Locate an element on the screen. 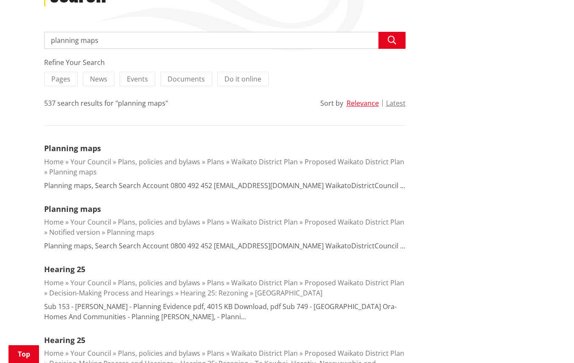 The width and height of the screenshot is (574, 363). span: News is located at coordinates (98, 79).